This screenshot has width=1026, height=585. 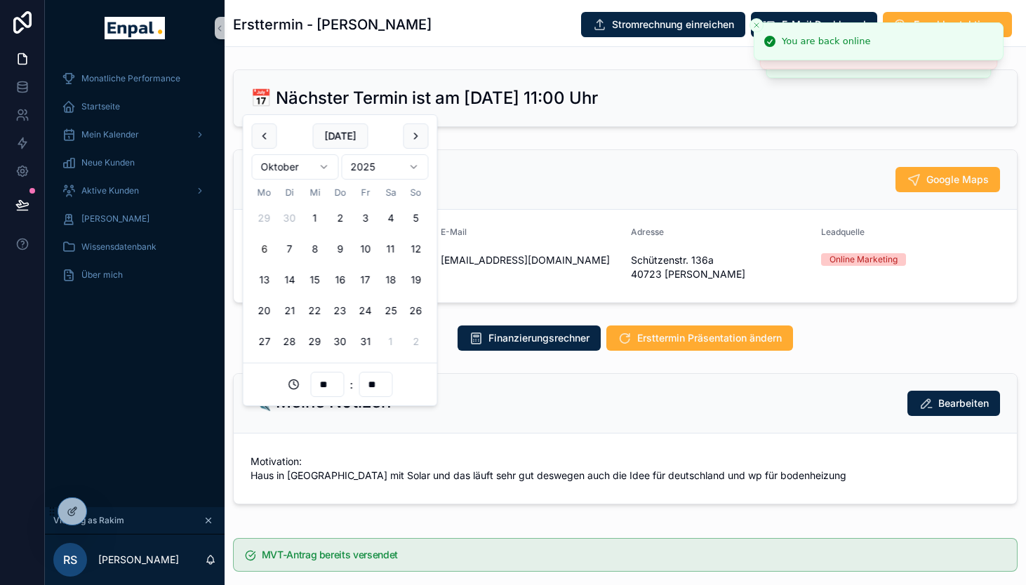 I want to click on button: Sonntag, 26. Oktober 2025, so click(x=416, y=311).